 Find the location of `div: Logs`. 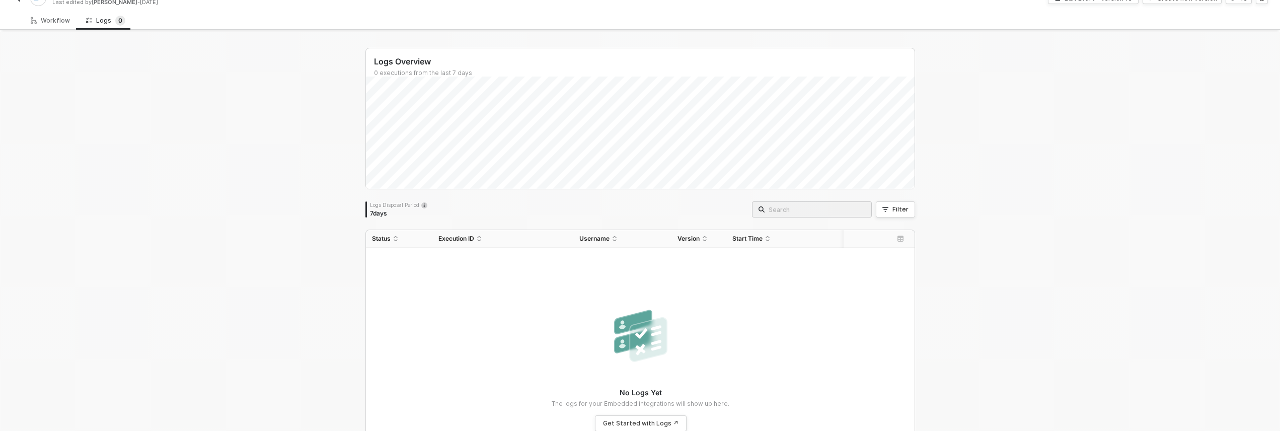

div: Logs is located at coordinates (106, 21).